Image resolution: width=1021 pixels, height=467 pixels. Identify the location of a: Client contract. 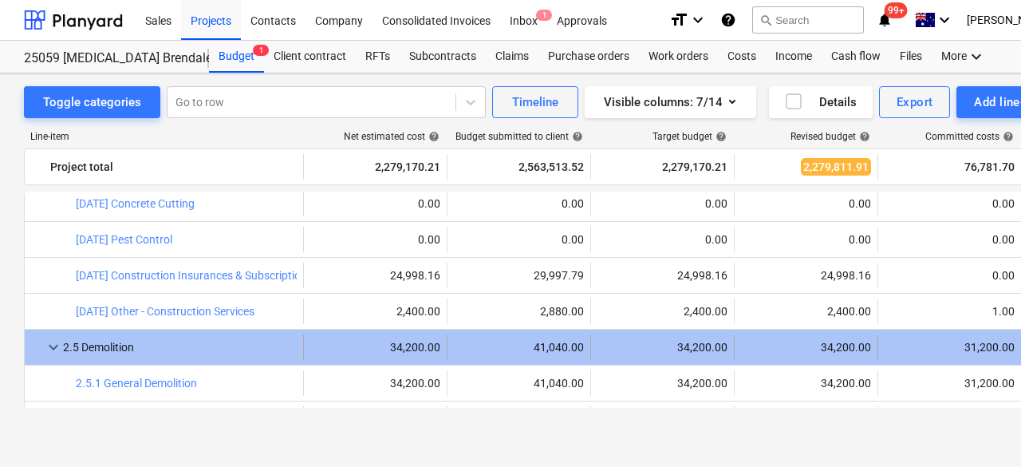
(309, 57).